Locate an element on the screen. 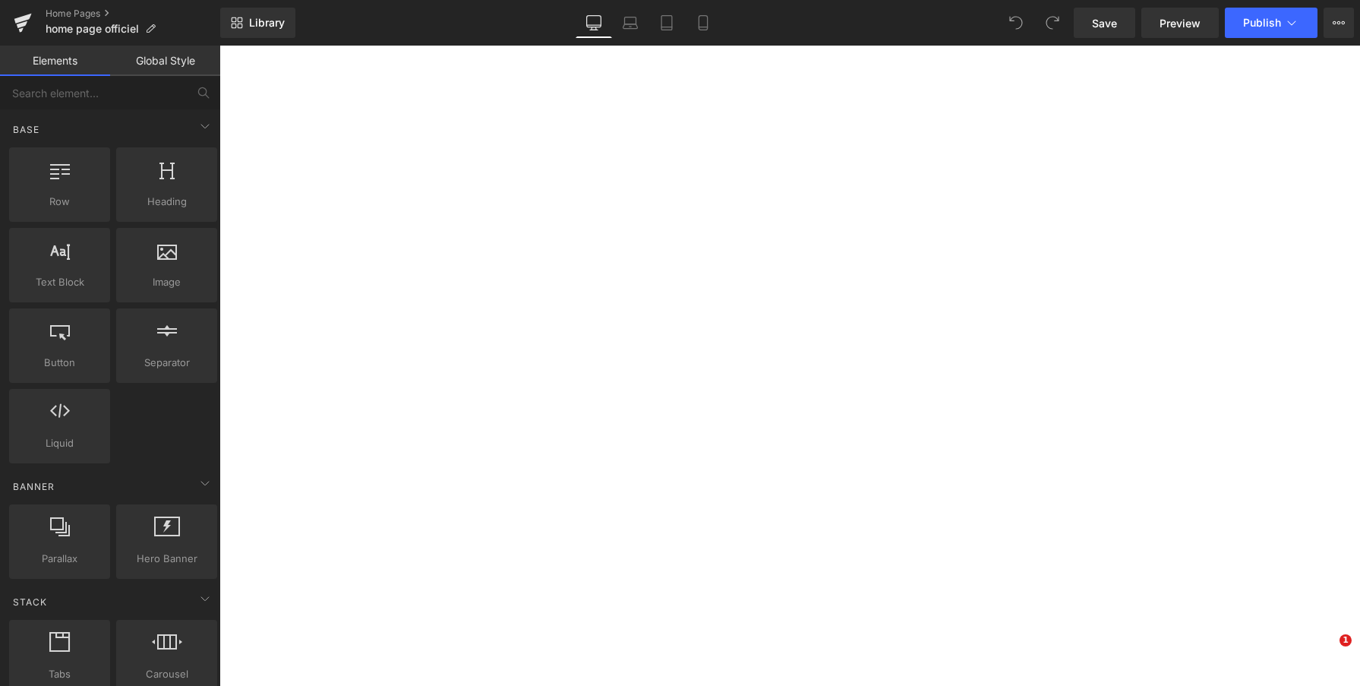  a: Mobile is located at coordinates (703, 23).